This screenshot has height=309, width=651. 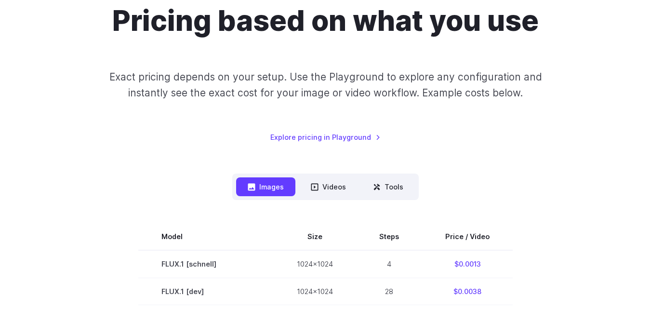 What do you see at coordinates (388, 186) in the screenshot?
I see `button: Tools` at bounding box center [388, 186].